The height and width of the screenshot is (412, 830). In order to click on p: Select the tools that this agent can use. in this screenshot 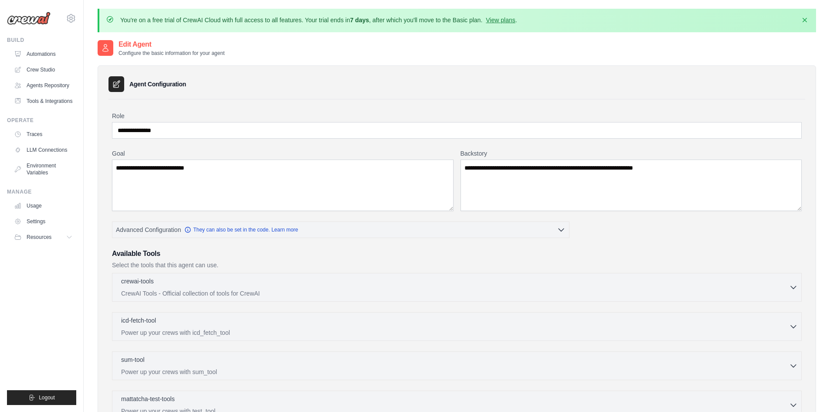, I will do `click(457, 265)`.